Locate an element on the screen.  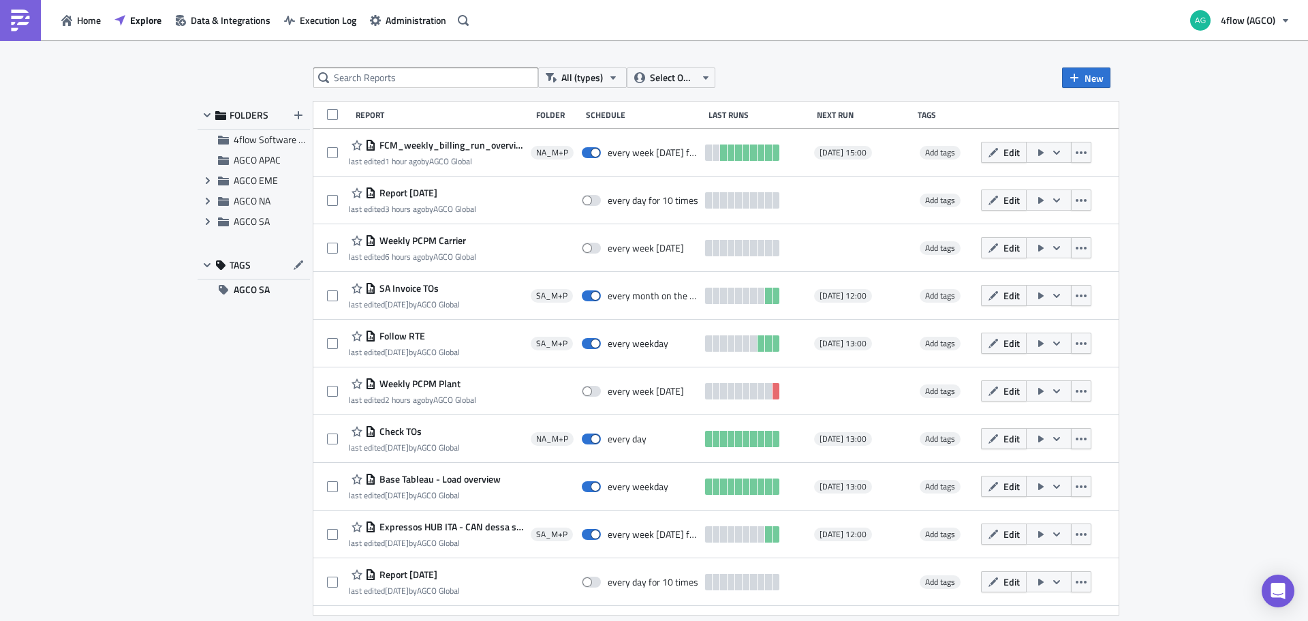
button: New is located at coordinates (1086, 78).